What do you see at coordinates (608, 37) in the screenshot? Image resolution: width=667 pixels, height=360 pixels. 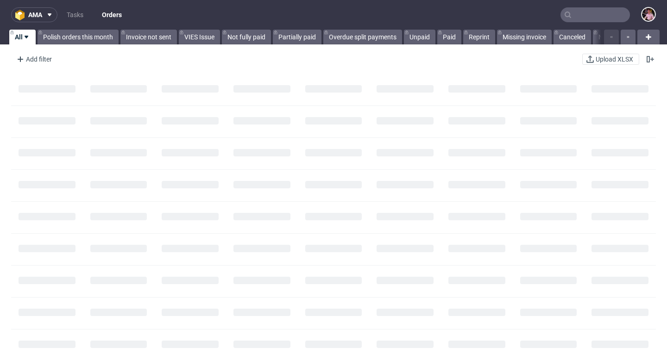 I see `a: Not PL` at bounding box center [608, 37].